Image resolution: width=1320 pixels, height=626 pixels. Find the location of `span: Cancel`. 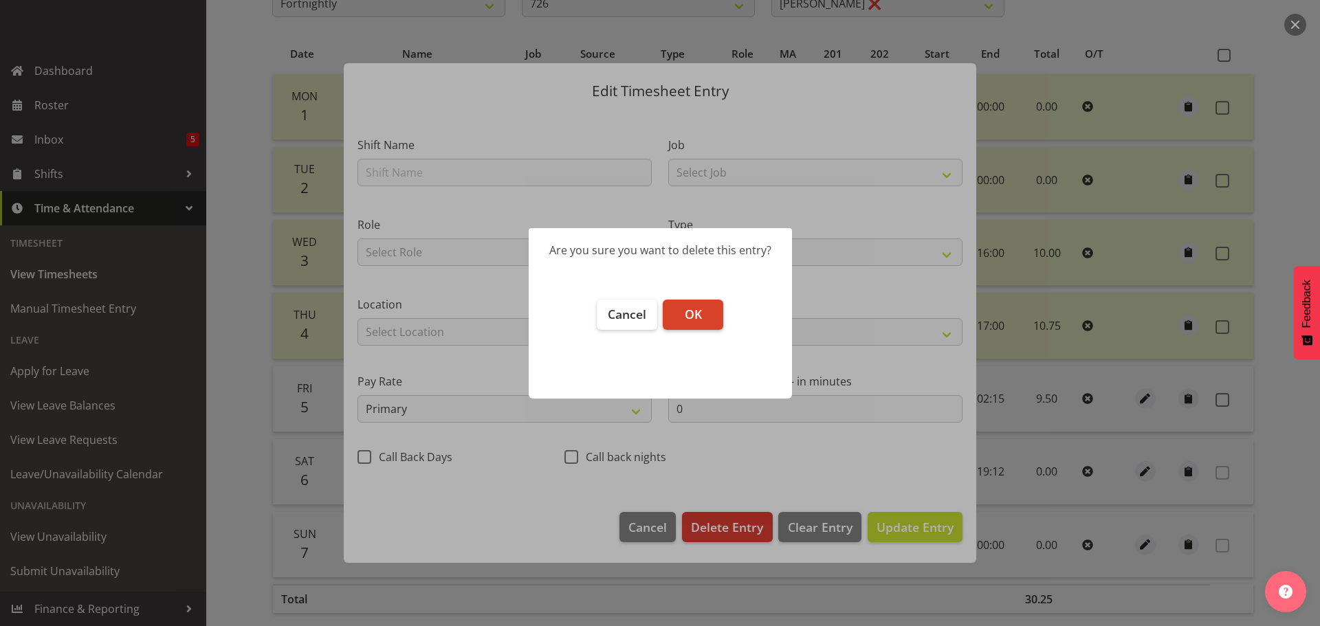

span: Cancel is located at coordinates (627, 314).